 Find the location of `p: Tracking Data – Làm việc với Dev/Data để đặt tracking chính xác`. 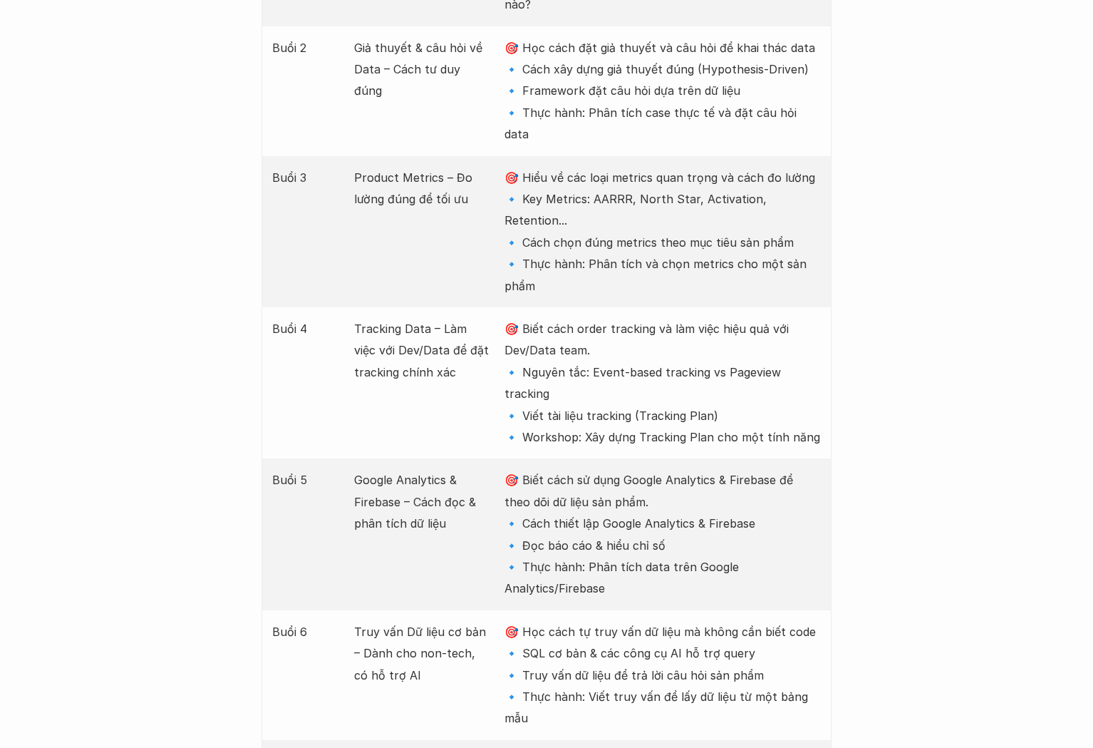

p: Tracking Data – Làm việc với Dev/Data để đặt tracking chính xác is located at coordinates (422, 350).